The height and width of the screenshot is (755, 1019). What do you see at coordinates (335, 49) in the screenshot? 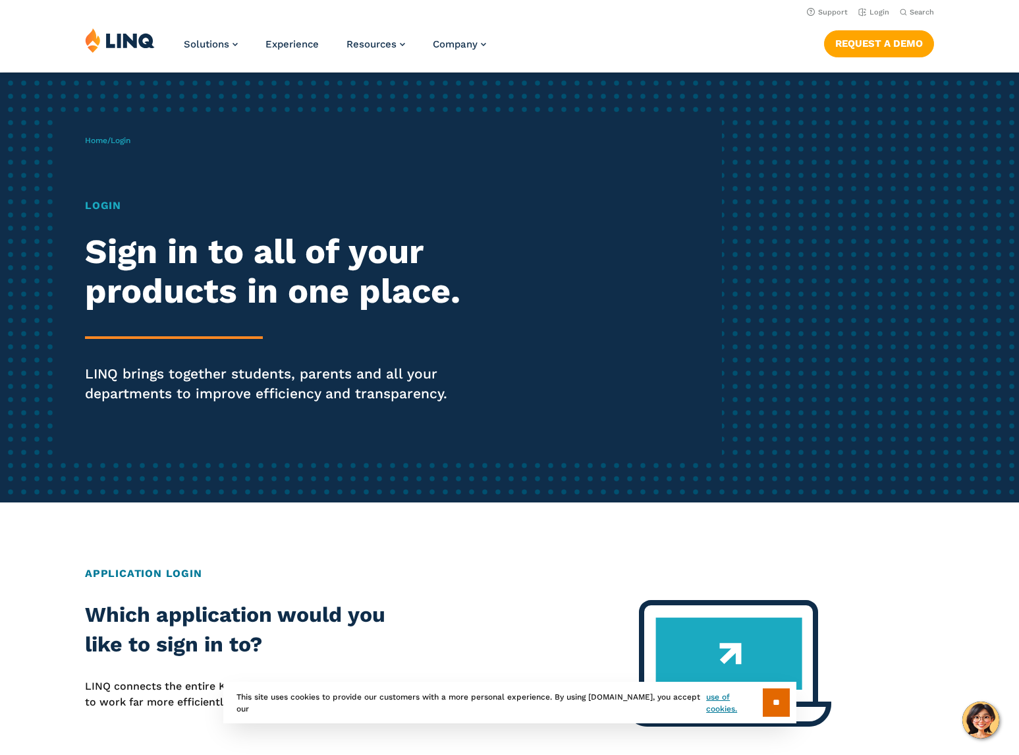
I see `nav: Primary Navigation` at bounding box center [335, 49].